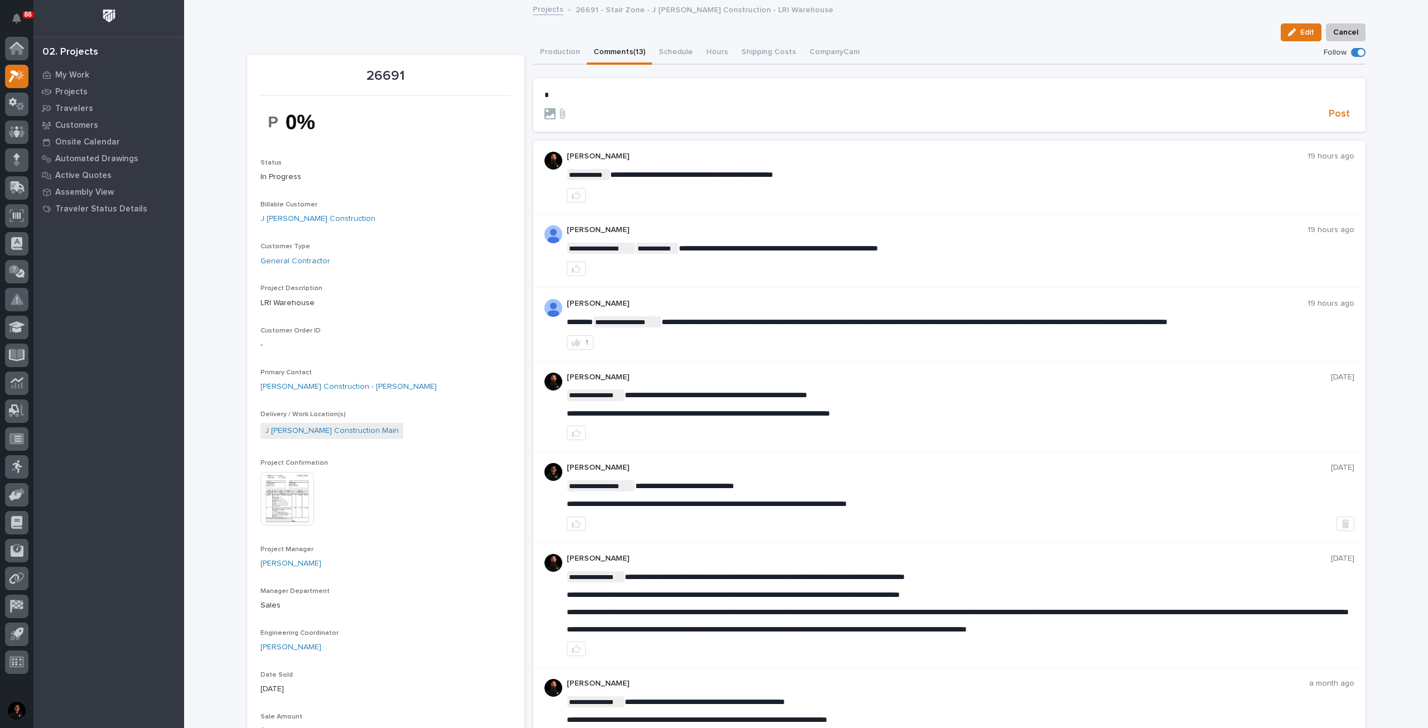 The width and height of the screenshot is (1428, 728). Describe the element at coordinates (109, 192) in the screenshot. I see `a: Assembly View` at that location.